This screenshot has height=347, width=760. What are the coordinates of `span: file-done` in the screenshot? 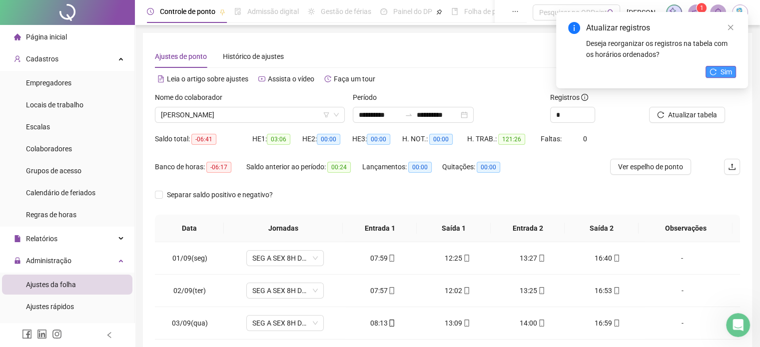 It's located at (238, 11).